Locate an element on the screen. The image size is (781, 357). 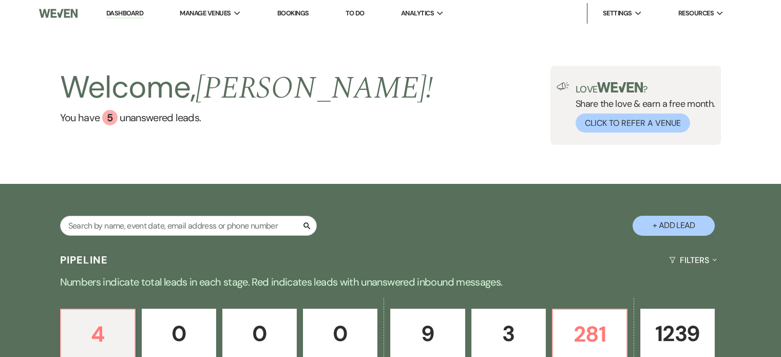
a: To Do is located at coordinates (355, 13).